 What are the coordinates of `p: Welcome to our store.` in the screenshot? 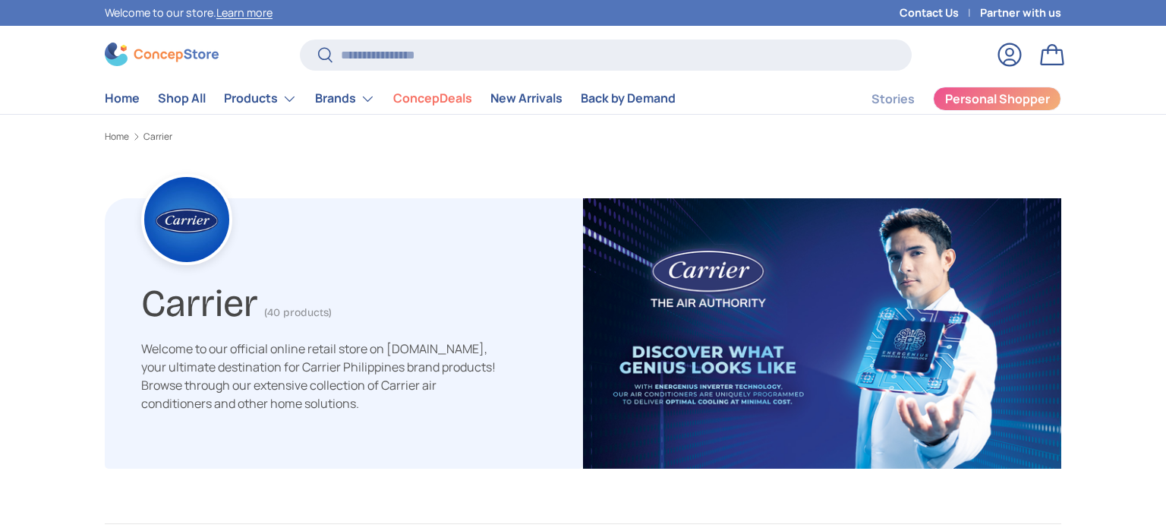 It's located at (188, 13).